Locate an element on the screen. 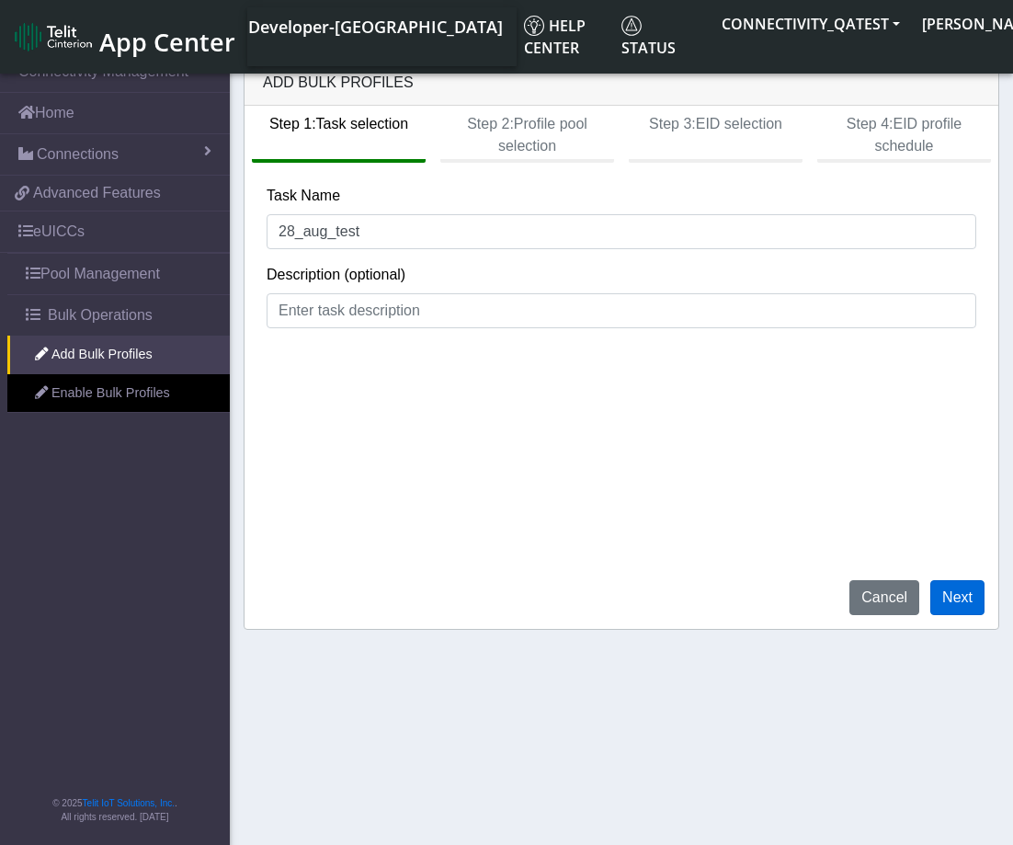 The height and width of the screenshot is (845, 1013). button: CONNECTIVITY_QATEST is located at coordinates (811, 24).